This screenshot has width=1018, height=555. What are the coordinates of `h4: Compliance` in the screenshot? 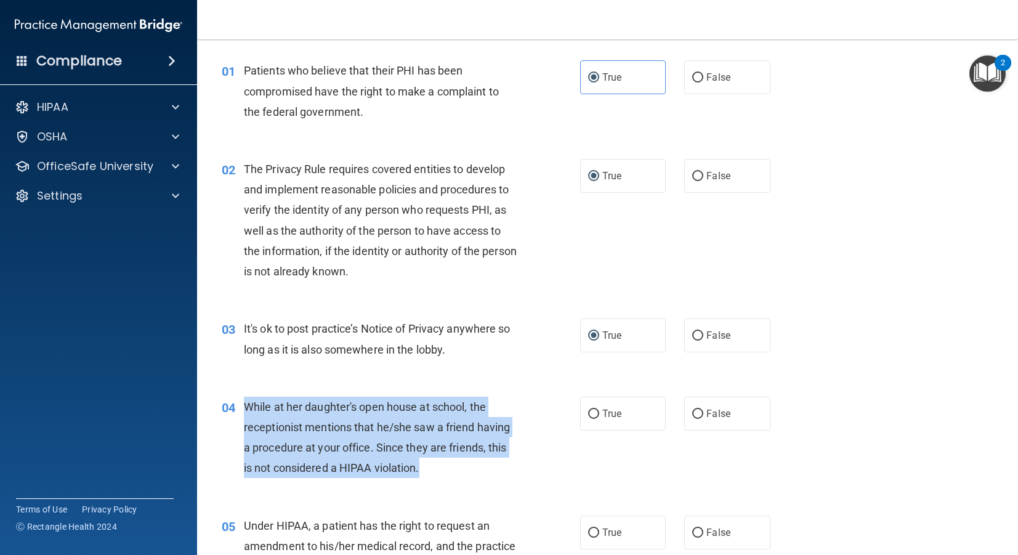 It's located at (79, 61).